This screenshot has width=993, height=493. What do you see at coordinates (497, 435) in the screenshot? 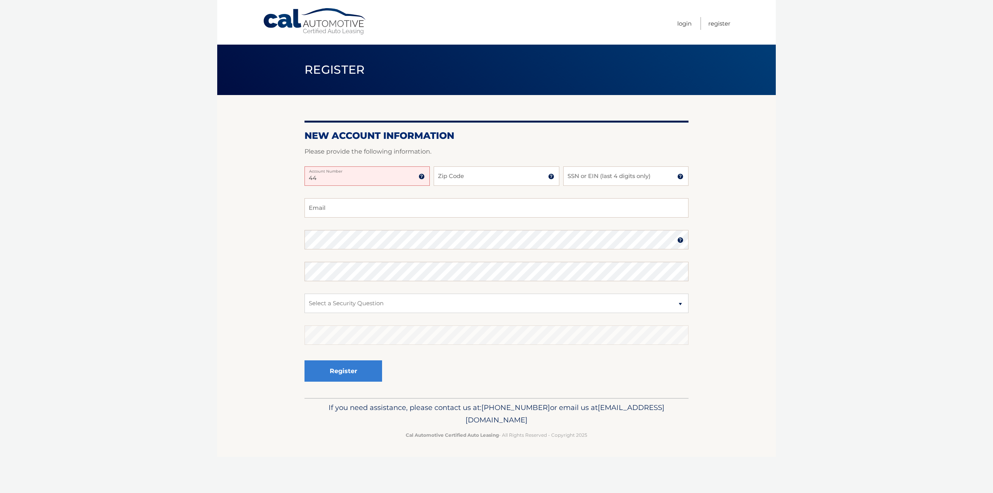
I see `p: - All Rights Reserved - Copyright 2025` at bounding box center [497, 435].